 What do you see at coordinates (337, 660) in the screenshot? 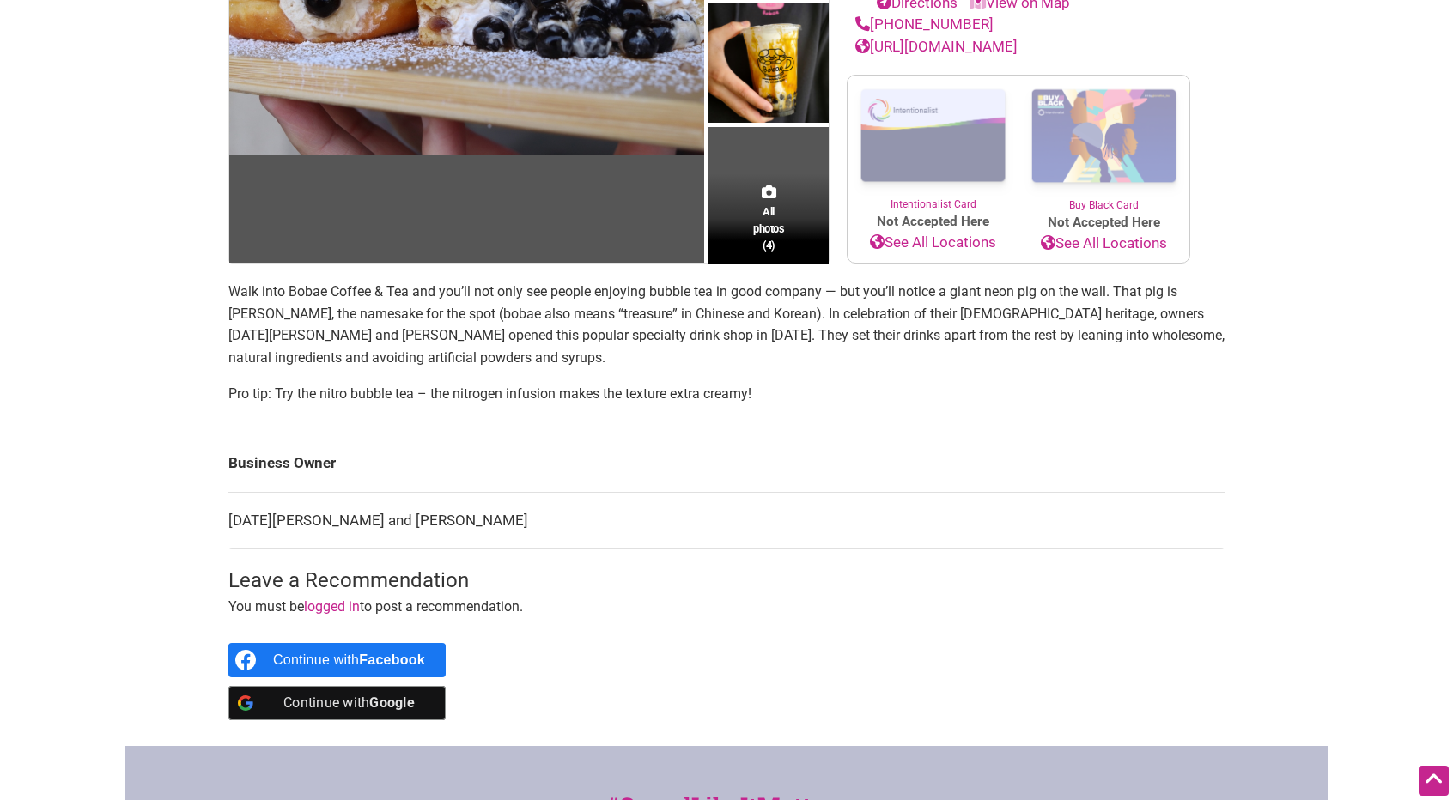
I see `a: Continue with <b>Facebook</b>` at bounding box center [337, 660].